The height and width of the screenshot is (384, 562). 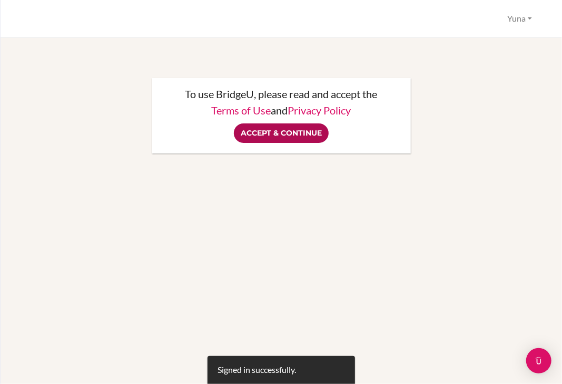 I want to click on a: Terms of Use, so click(x=241, y=110).